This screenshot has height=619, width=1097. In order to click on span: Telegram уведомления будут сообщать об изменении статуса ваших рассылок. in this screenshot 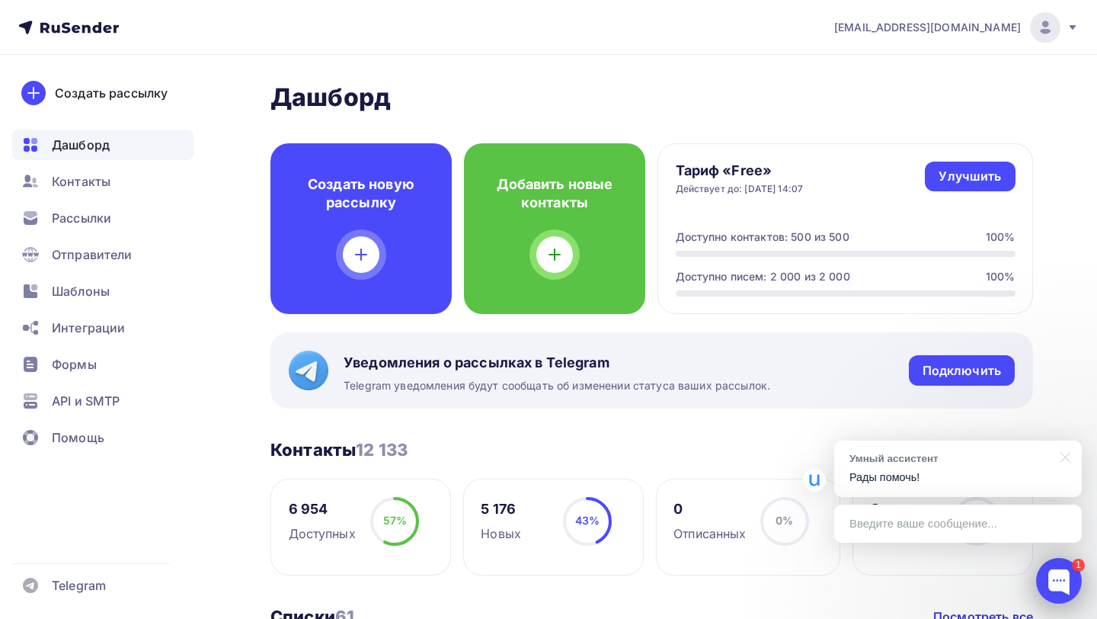, I will do `click(557, 386)`.